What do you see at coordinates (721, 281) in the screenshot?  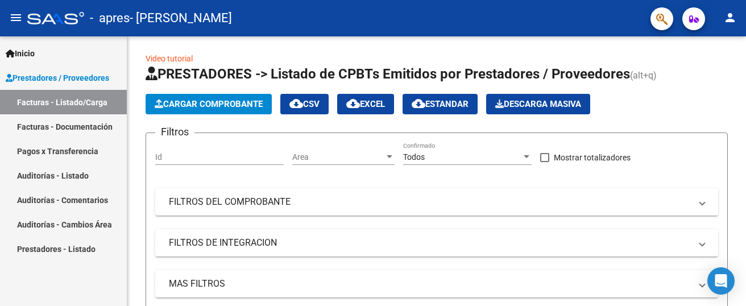 I see `div: Open Intercom Messenger` at bounding box center [721, 281].